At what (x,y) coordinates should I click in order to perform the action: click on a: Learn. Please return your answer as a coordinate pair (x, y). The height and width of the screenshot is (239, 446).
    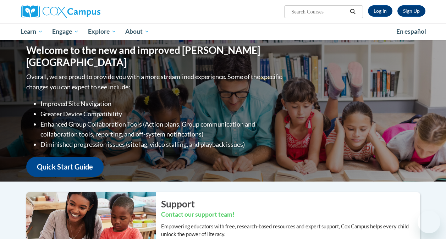
    Looking at the image, I should click on (32, 32).